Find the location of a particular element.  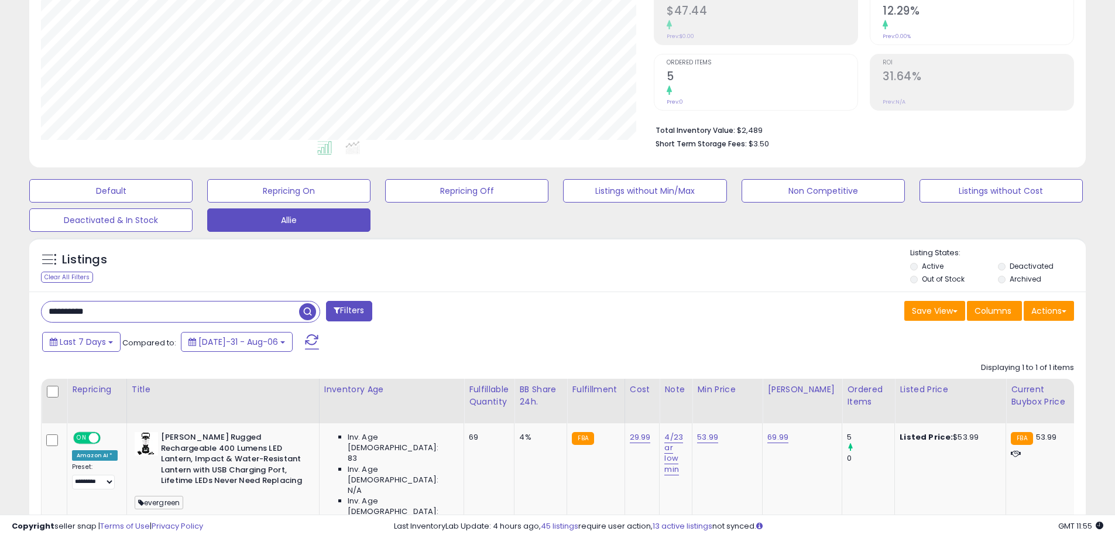

h5: Listings is located at coordinates (84, 260).